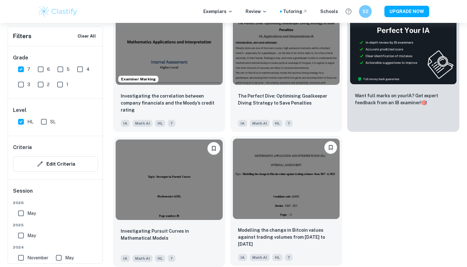 The image size is (467, 267). Describe the element at coordinates (67, 84) in the screenshot. I see `span: 1` at that location.